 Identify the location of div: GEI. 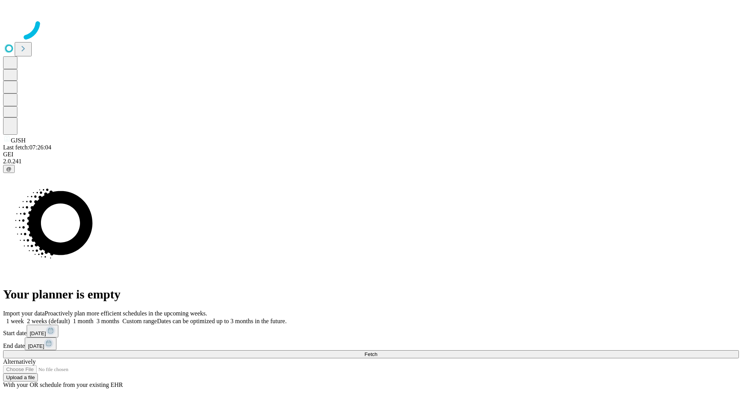
(371, 155).